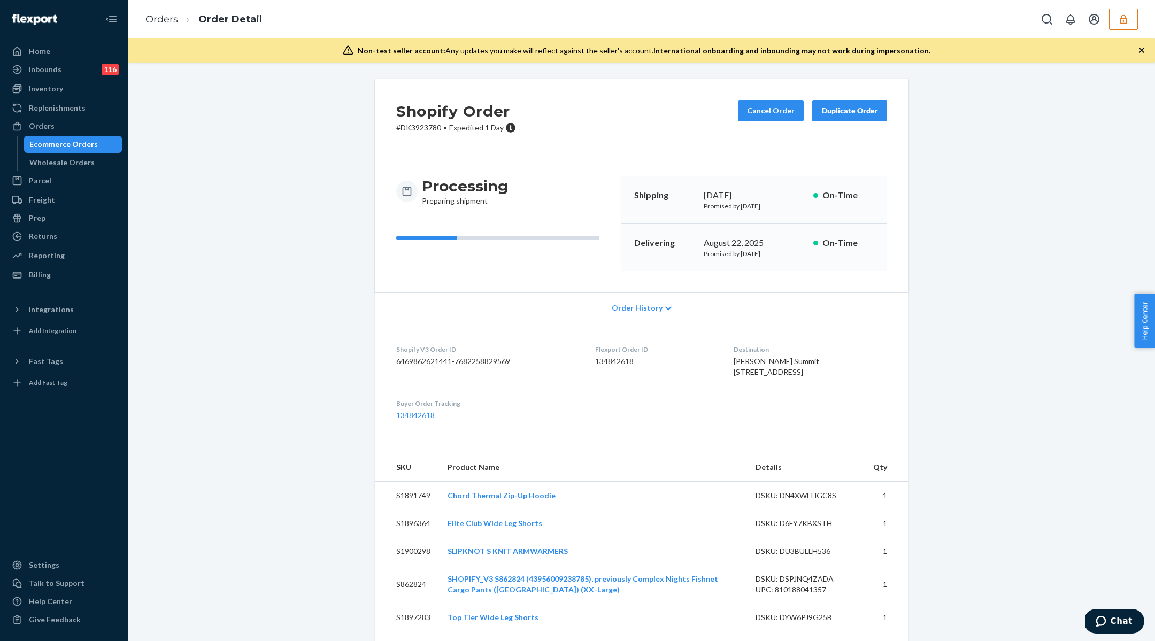 The width and height of the screenshot is (1155, 641). I want to click on td: S1897283, so click(407, 618).